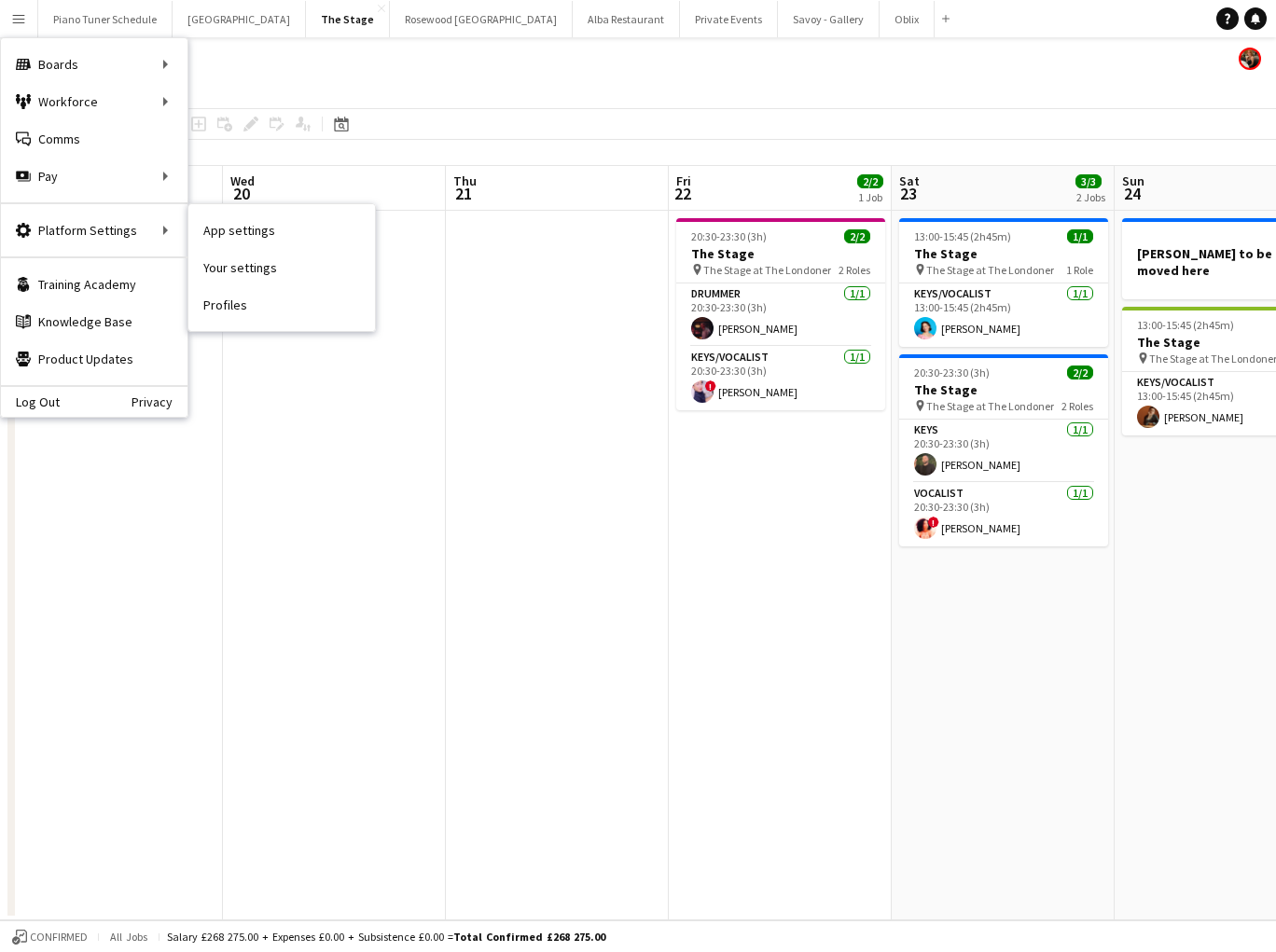 This screenshot has height=952, width=1276. What do you see at coordinates (94, 139) in the screenshot?
I see `a: Comms` at bounding box center [94, 139].